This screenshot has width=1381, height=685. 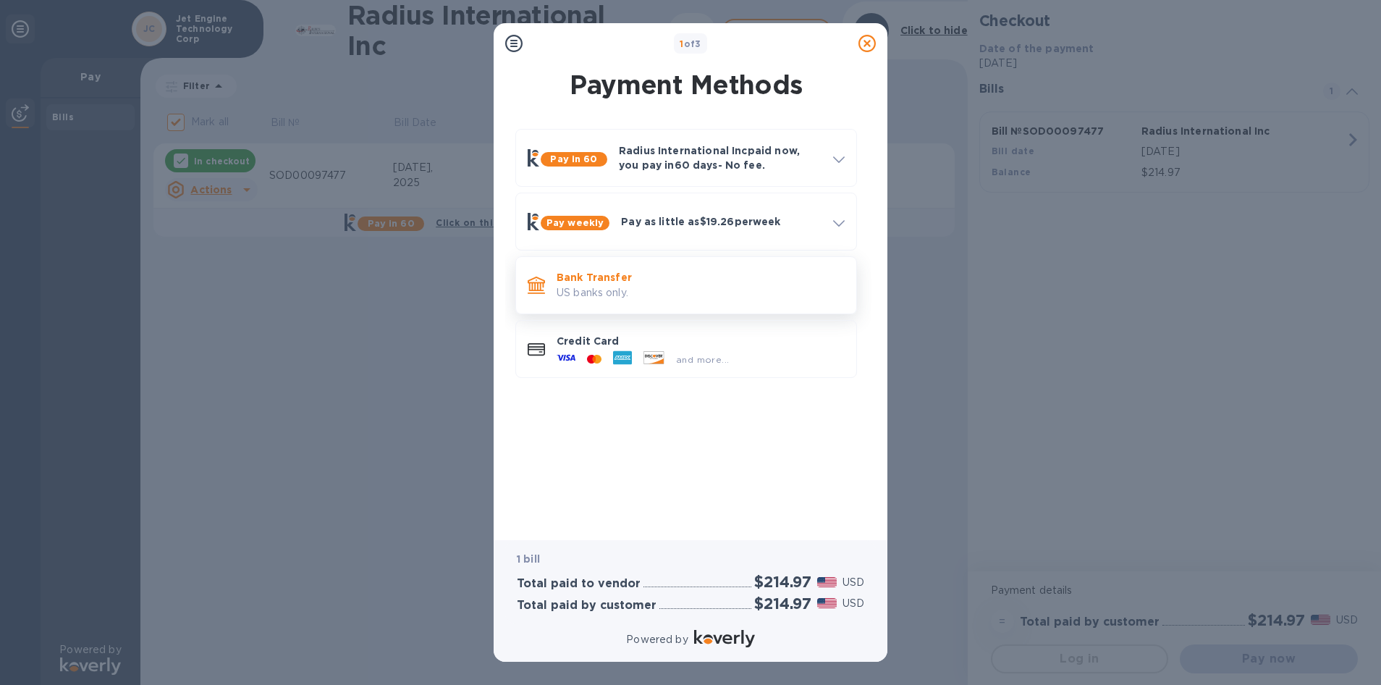 I want to click on h3: Total paid to vendor, so click(x=578, y=583).